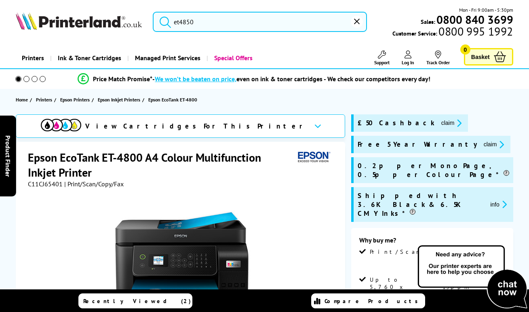 The height and width of the screenshot is (312, 529). Describe the element at coordinates (135, 301) in the screenshot. I see `a: Recently Viewed (2)` at that location.